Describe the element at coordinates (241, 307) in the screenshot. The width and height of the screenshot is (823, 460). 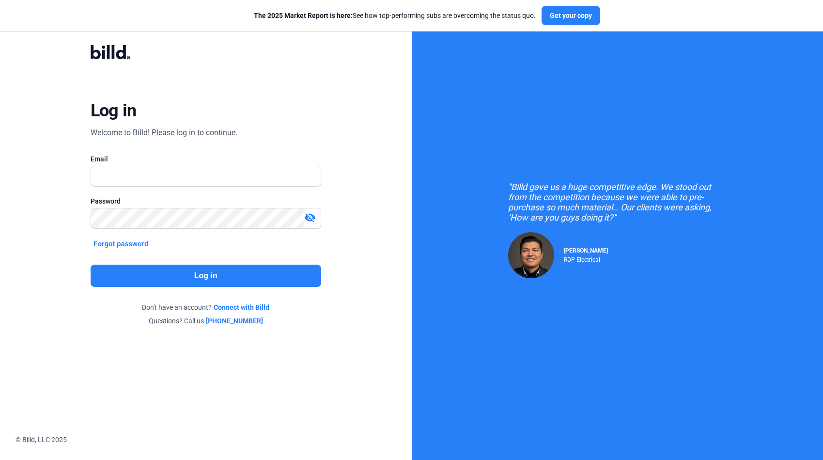
I see `a: Connect with Billd` at that location.